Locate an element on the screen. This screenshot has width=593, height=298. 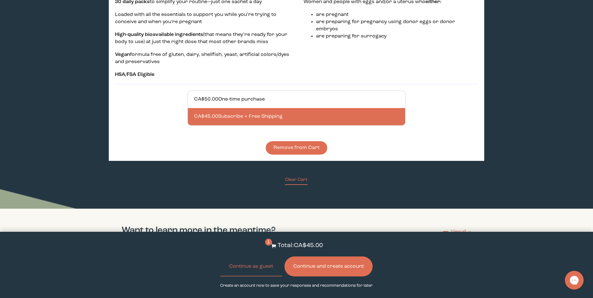
button: Open gorgias live chat is located at coordinates (13, 12).